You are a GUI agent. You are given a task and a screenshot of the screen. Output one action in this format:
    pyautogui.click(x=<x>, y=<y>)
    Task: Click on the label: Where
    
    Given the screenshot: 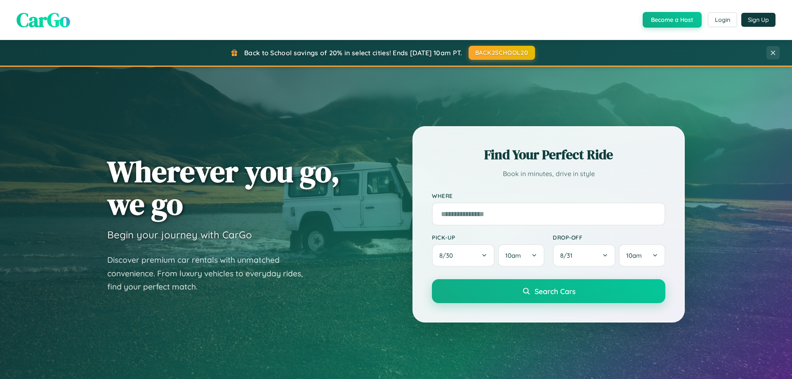 What is the action you would take?
    pyautogui.click(x=549, y=196)
    